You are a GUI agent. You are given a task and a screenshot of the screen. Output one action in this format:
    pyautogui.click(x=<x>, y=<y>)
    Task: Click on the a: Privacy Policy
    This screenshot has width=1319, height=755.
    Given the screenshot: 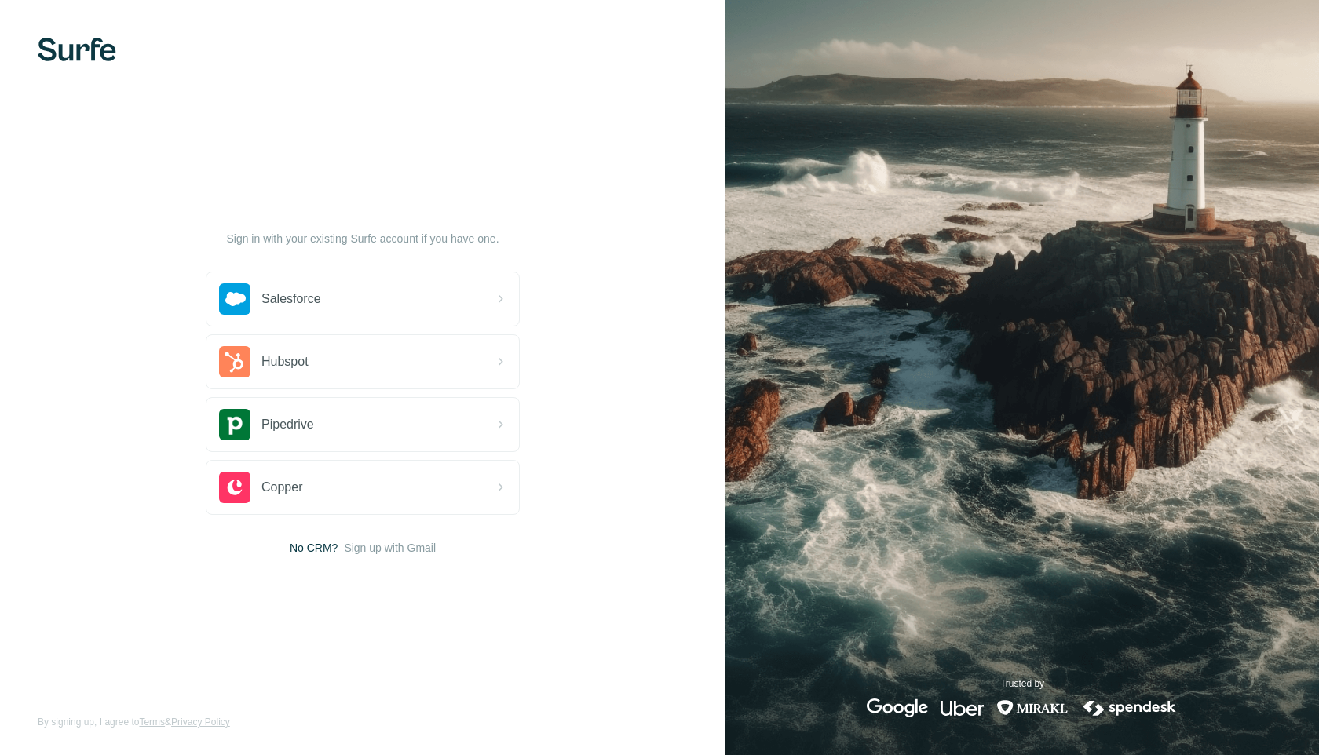 What is the action you would take?
    pyautogui.click(x=200, y=722)
    